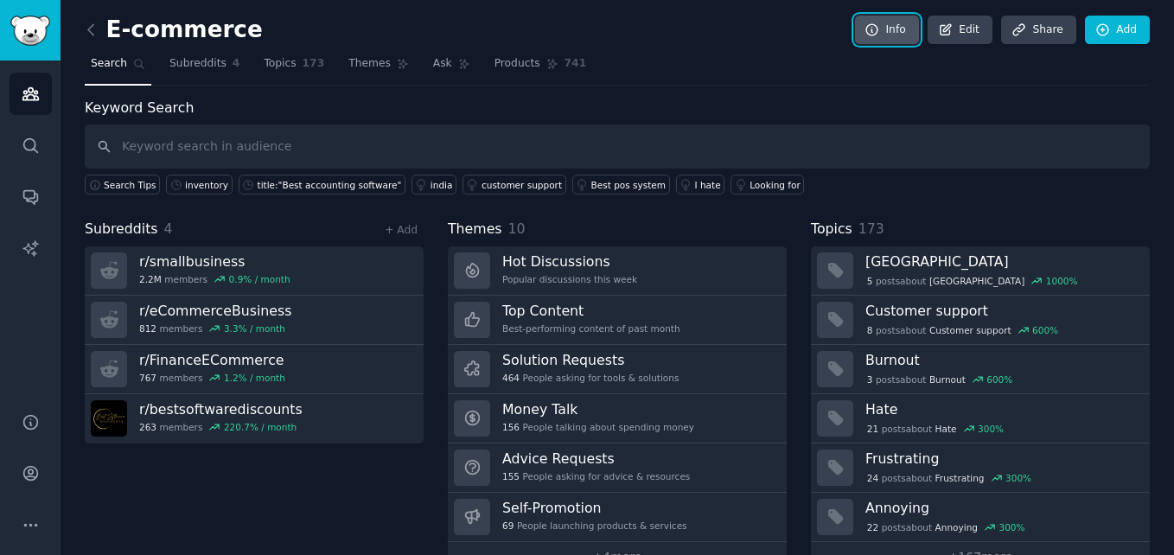 Image resolution: width=1174 pixels, height=555 pixels. Describe the element at coordinates (617, 146) in the screenshot. I see `input: Keyword search in audience` at that location.